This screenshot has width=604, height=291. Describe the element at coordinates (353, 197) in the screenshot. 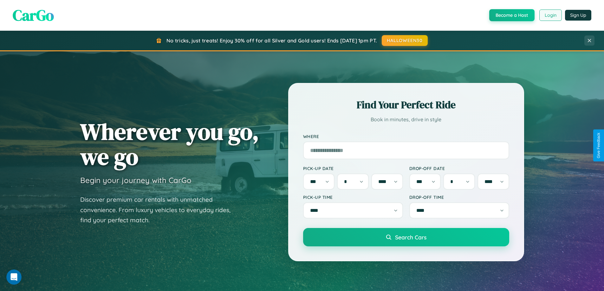

I see `label: Pick-up Time` at that location.